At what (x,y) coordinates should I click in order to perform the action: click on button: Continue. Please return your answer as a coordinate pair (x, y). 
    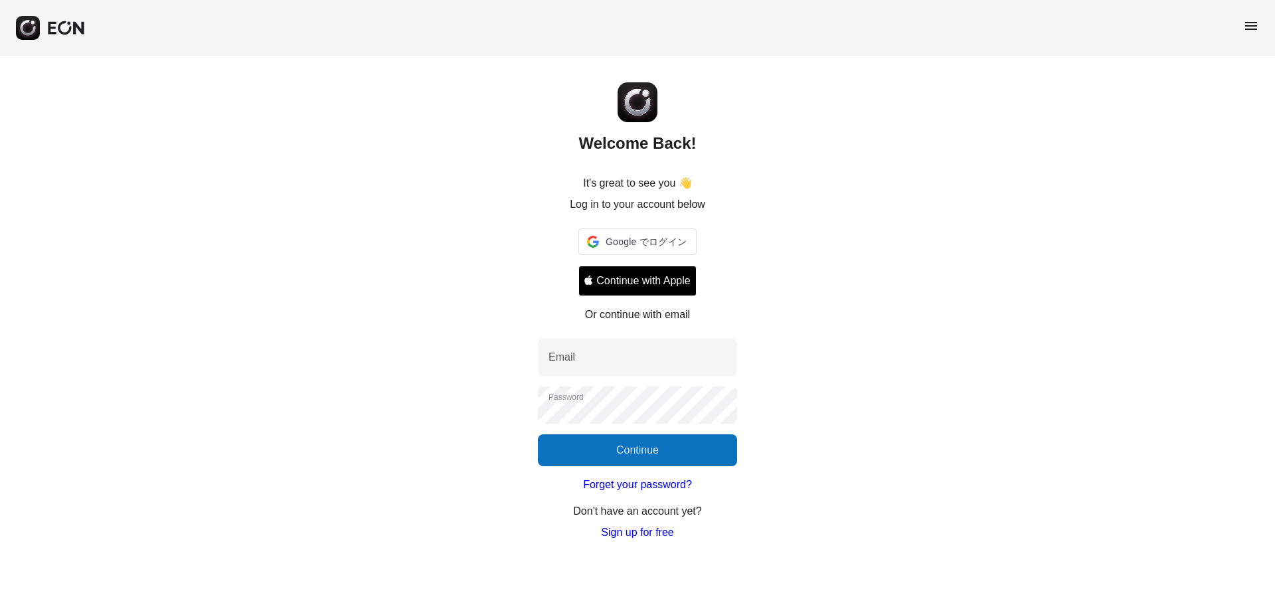
    Looking at the image, I should click on (637, 450).